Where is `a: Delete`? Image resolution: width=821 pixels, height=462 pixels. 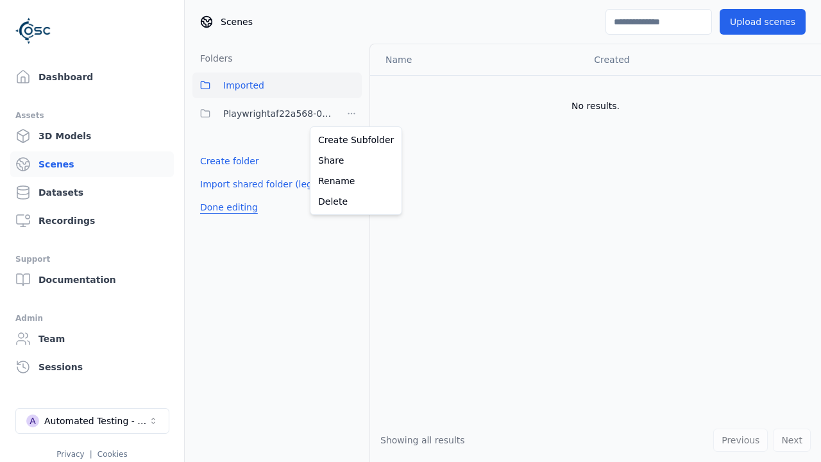 a: Delete is located at coordinates (356, 201).